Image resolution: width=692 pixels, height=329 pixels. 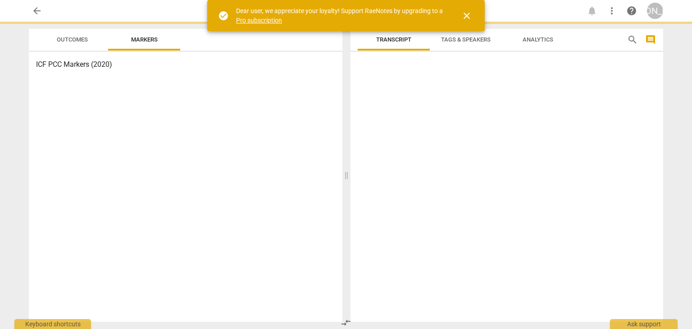 What do you see at coordinates (612, 11) in the screenshot?
I see `span: more_vert` at bounding box center [612, 11].